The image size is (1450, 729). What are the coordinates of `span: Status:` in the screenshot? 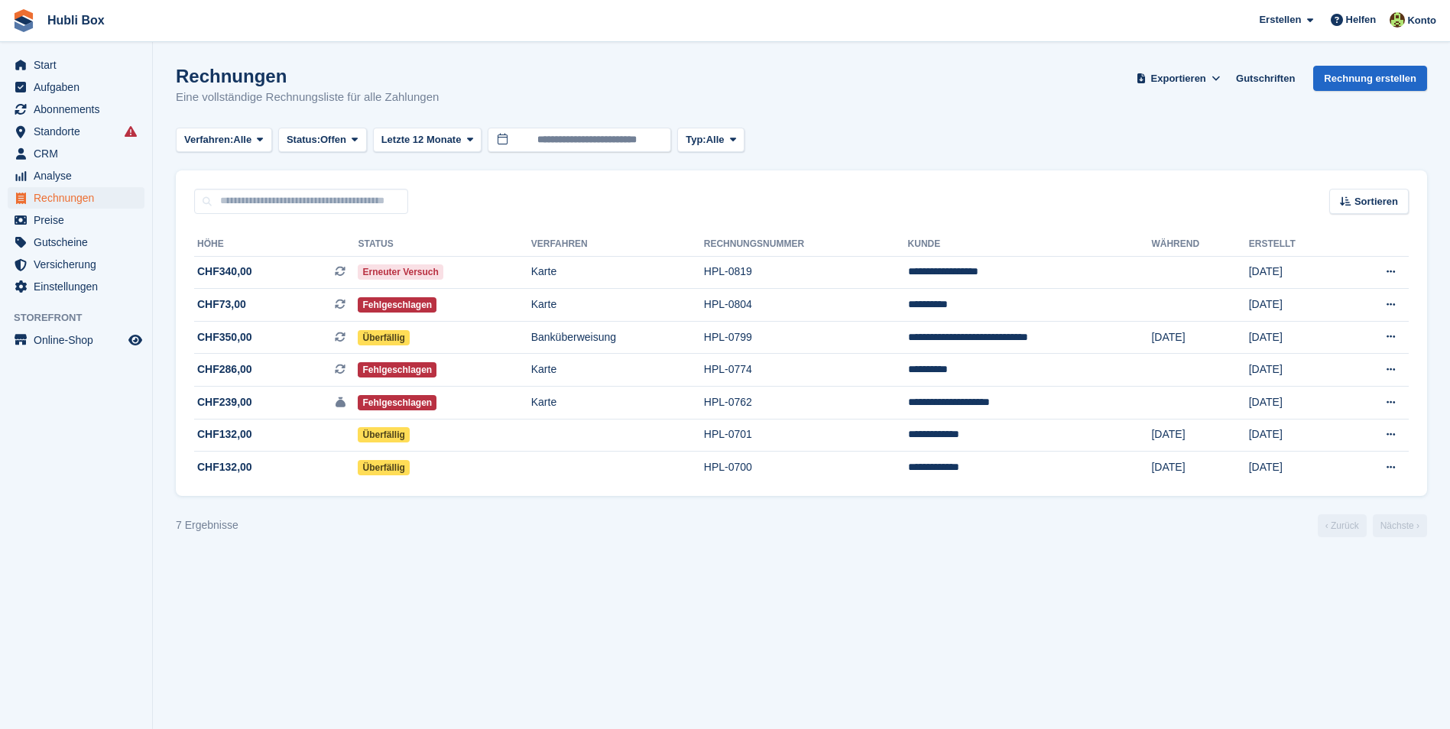 It's located at (304, 140).